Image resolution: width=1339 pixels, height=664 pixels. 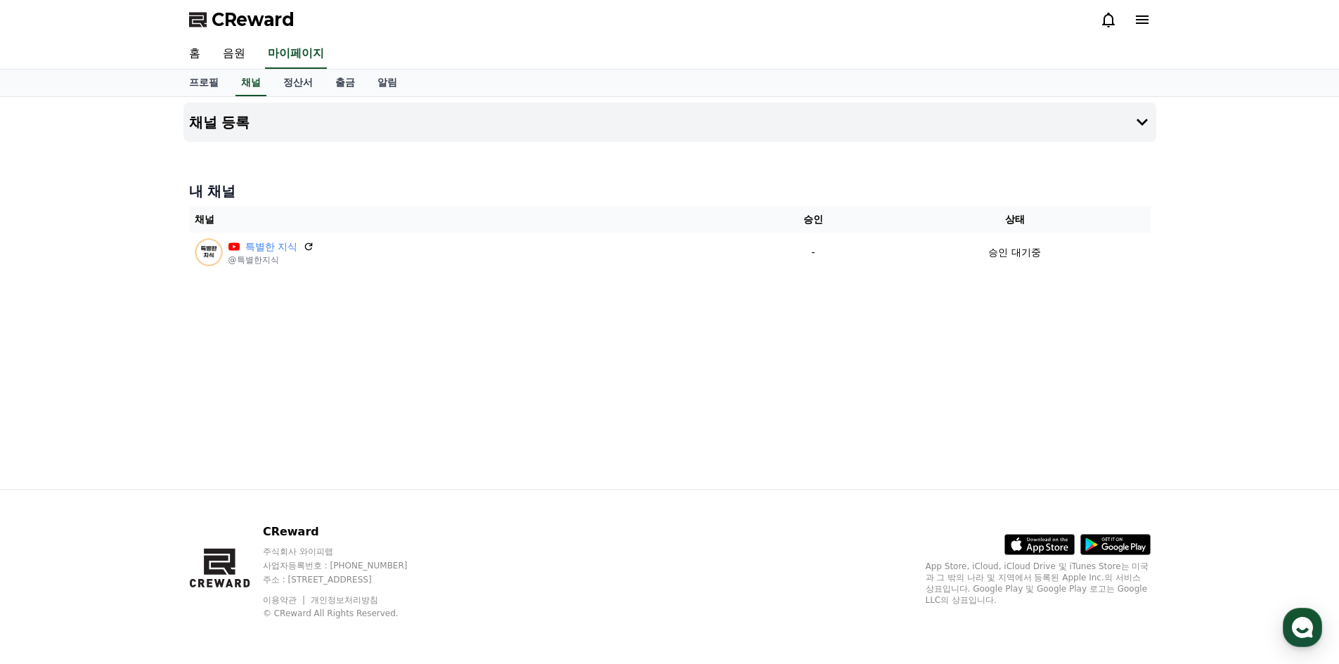 I want to click on p: 주식회사 와이피랩, so click(x=349, y=552).